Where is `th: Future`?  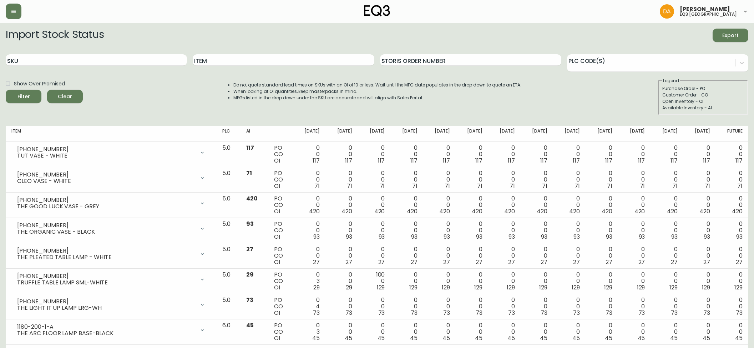
th: Future is located at coordinates (732, 134).